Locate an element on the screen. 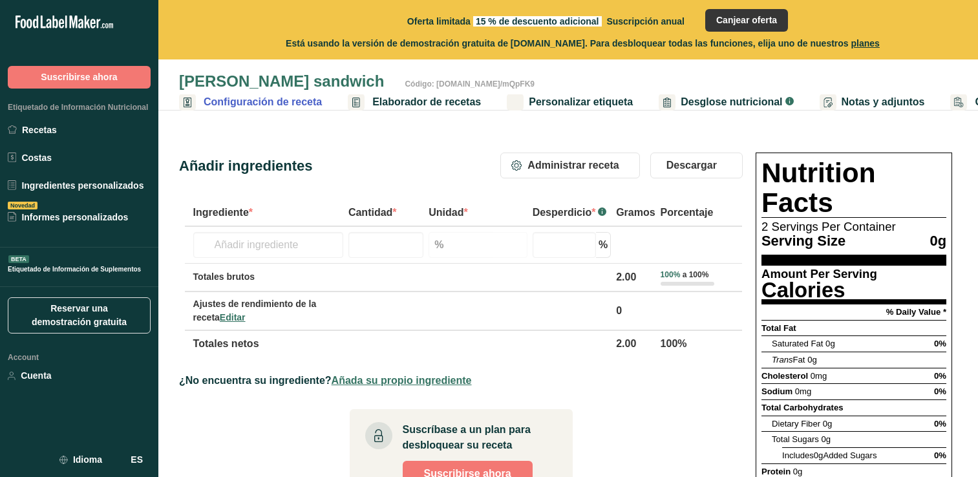 The image size is (978, 477). div: Novedad is located at coordinates (23, 205).